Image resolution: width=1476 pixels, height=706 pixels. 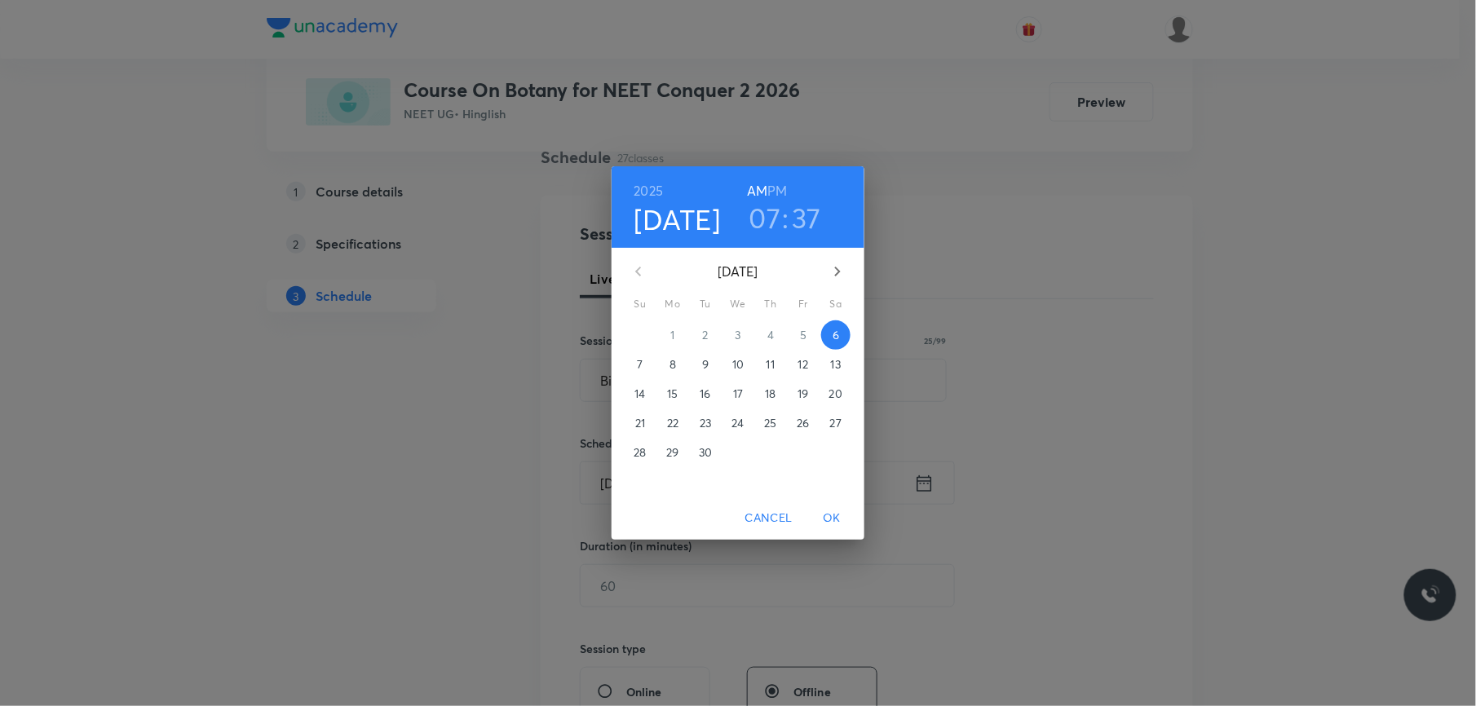 I want to click on button: 19, so click(x=803, y=394).